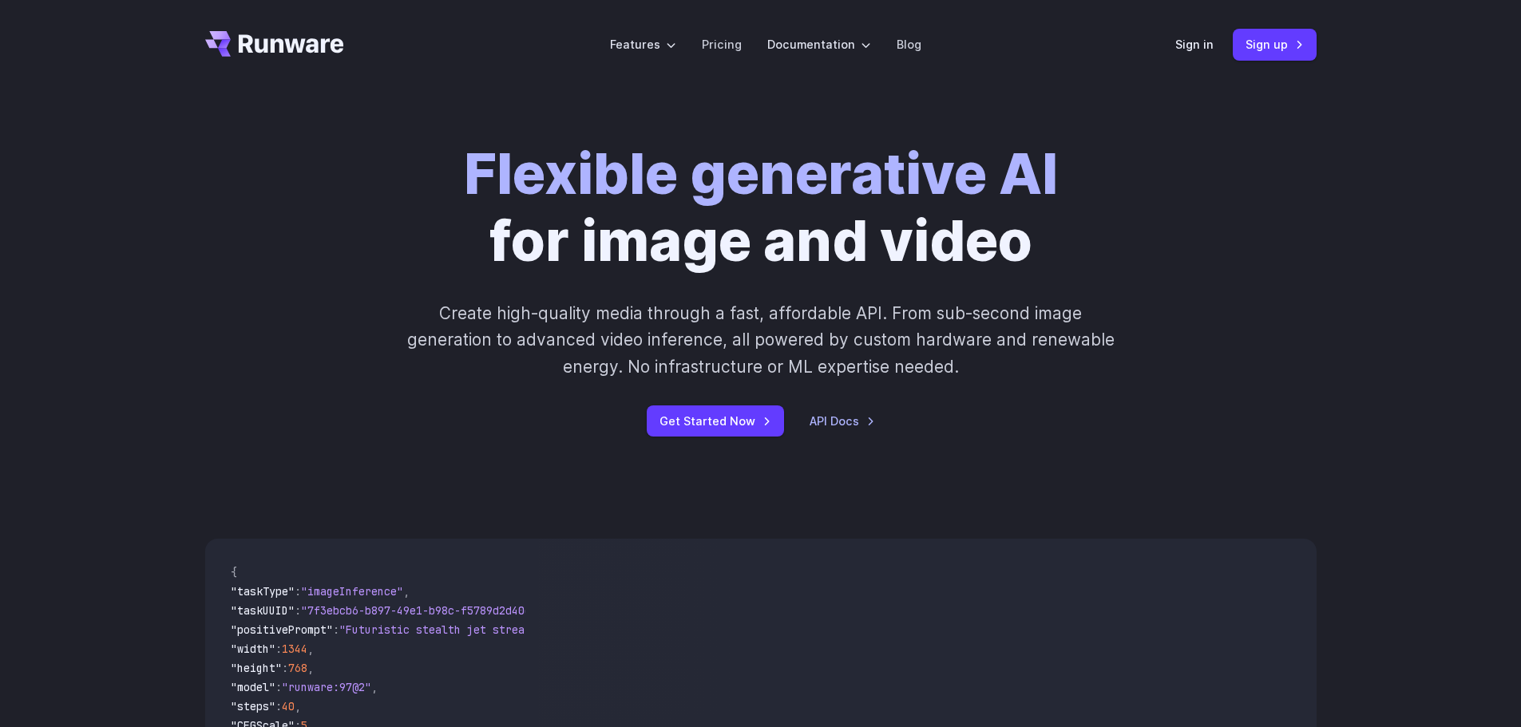 This screenshot has width=1521, height=727. I want to click on span: 40, so click(288, 706).